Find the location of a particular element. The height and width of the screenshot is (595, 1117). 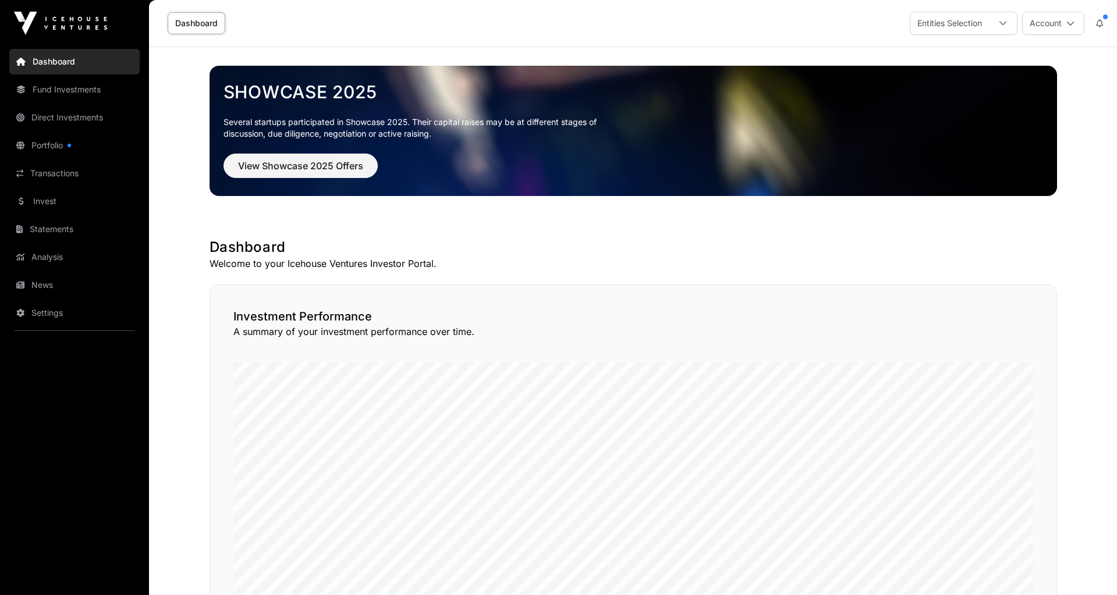

a: Direct Investments is located at coordinates (74, 118).